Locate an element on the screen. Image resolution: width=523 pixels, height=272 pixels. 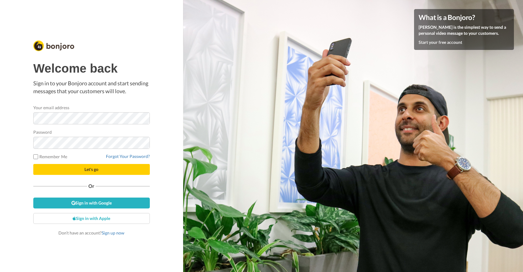
a: Start your free account is located at coordinates (440, 42).